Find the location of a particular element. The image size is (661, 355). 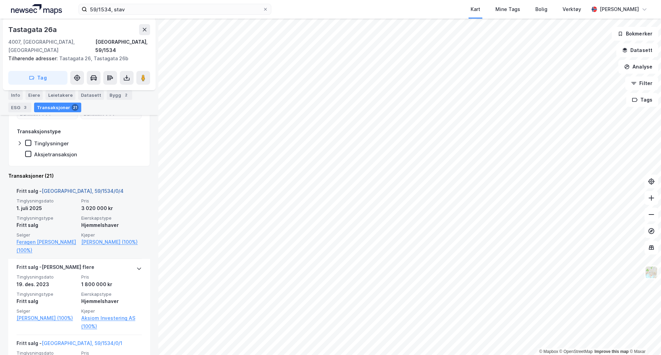

button: Analyse is located at coordinates (638, 67).